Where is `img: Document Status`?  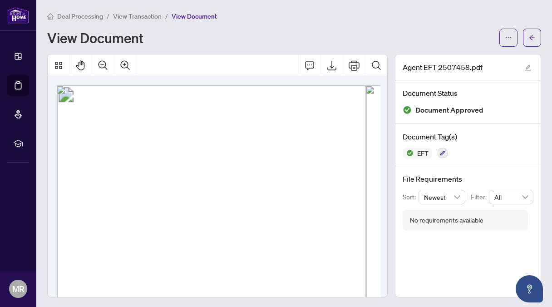
img: Document Status is located at coordinates (407, 110).